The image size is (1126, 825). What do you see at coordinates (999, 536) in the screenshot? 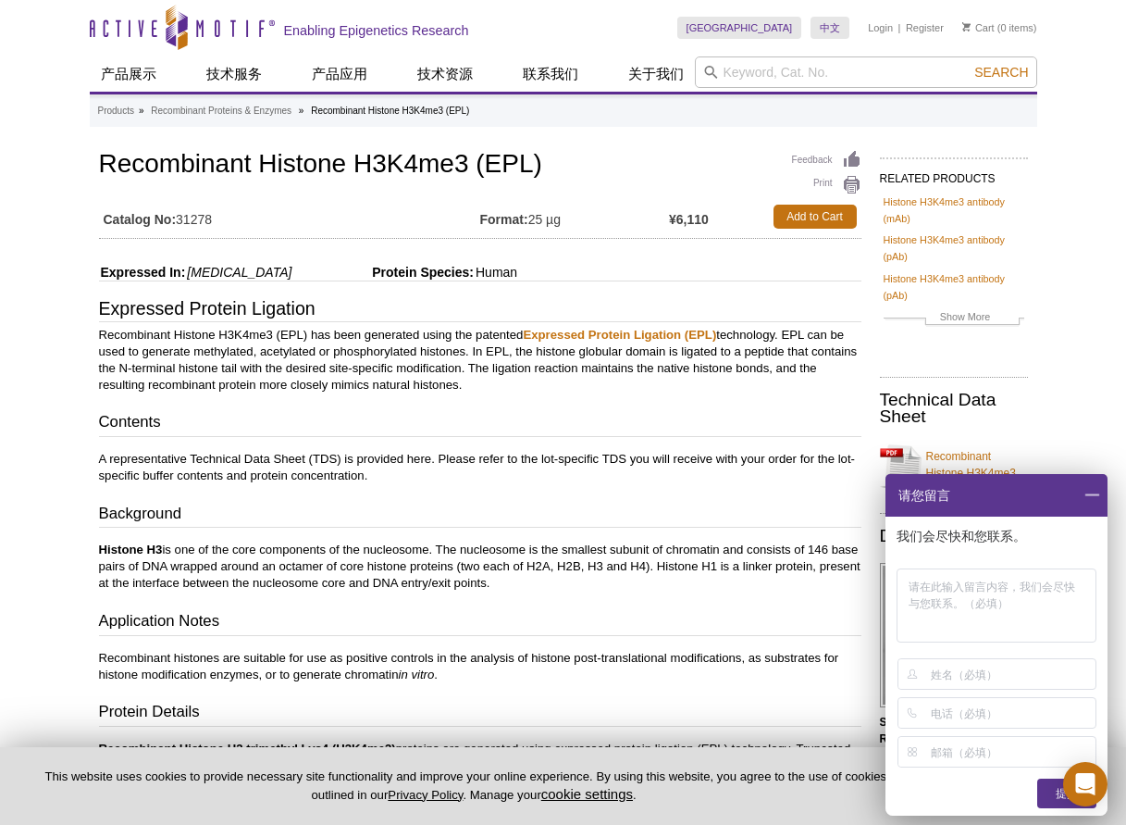
I see `p: 我们会尽快和您联系。` at bounding box center [999, 536].